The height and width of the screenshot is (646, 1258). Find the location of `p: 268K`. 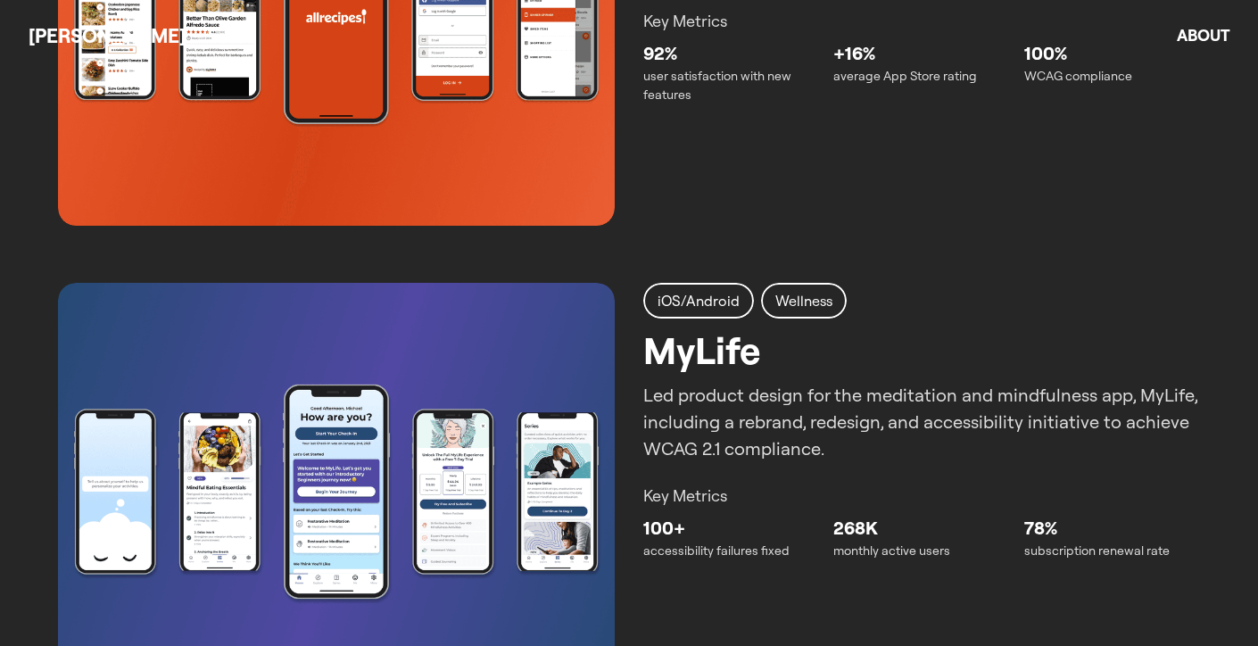

p: 268K is located at coordinates (921, 528).